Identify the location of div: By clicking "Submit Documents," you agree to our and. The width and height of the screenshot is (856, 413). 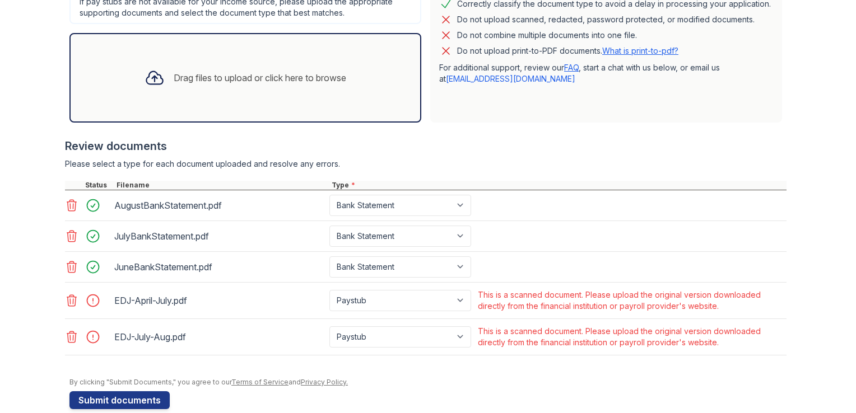
(428, 383).